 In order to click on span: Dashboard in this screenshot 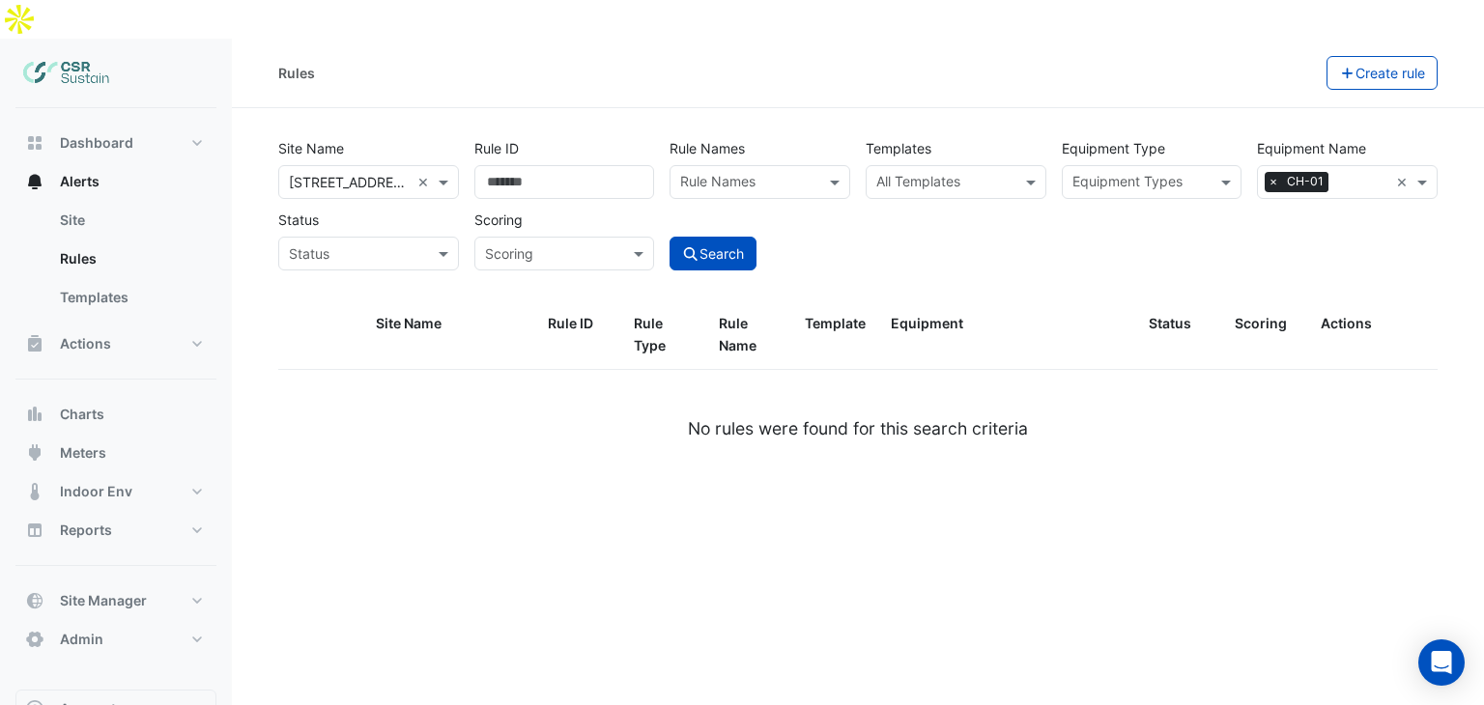, I will do `click(97, 143)`.